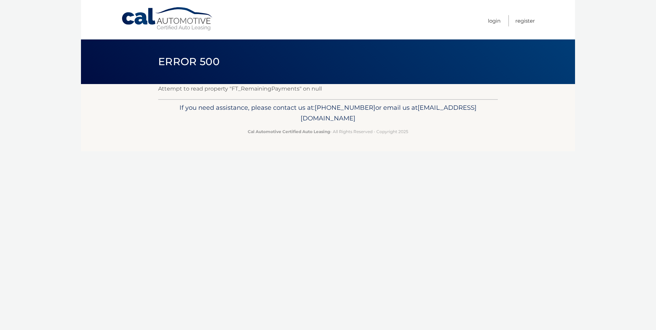  What do you see at coordinates (167, 19) in the screenshot?
I see `a: Cal Automotive` at bounding box center [167, 19].